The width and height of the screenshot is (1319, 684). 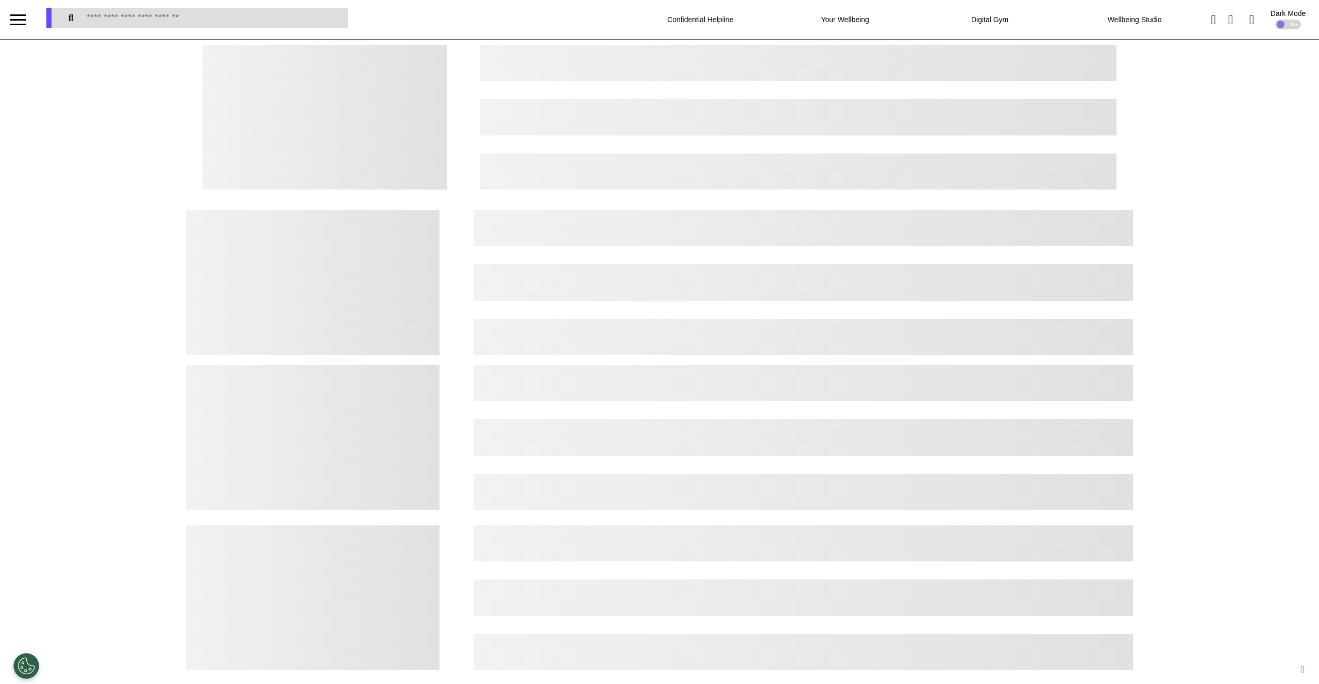 What do you see at coordinates (1288, 13) in the screenshot?
I see `div: Dark Mode` at bounding box center [1288, 13].